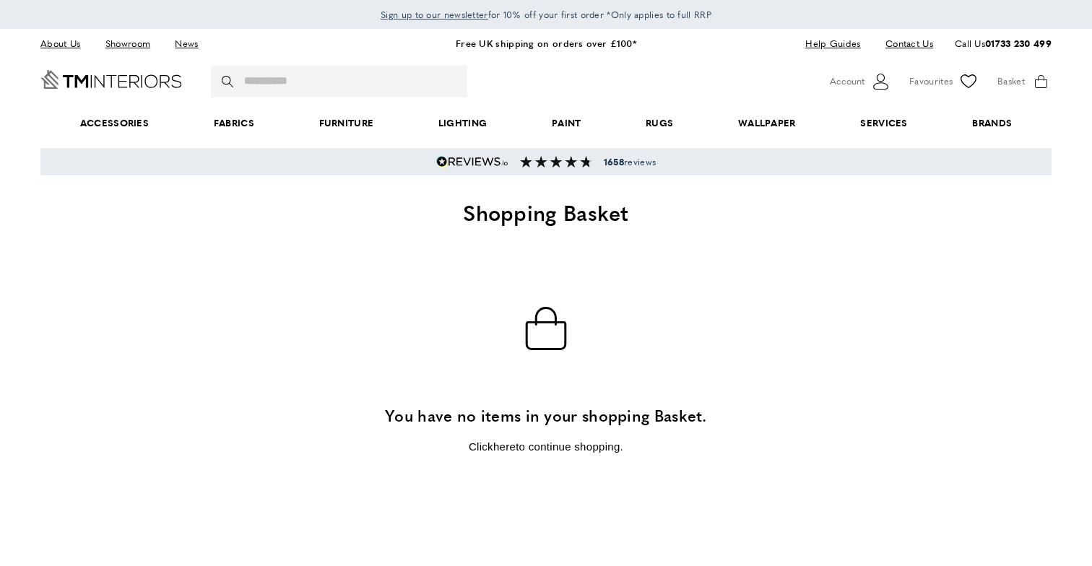  I want to click on p: Call Us, so click(1003, 43).